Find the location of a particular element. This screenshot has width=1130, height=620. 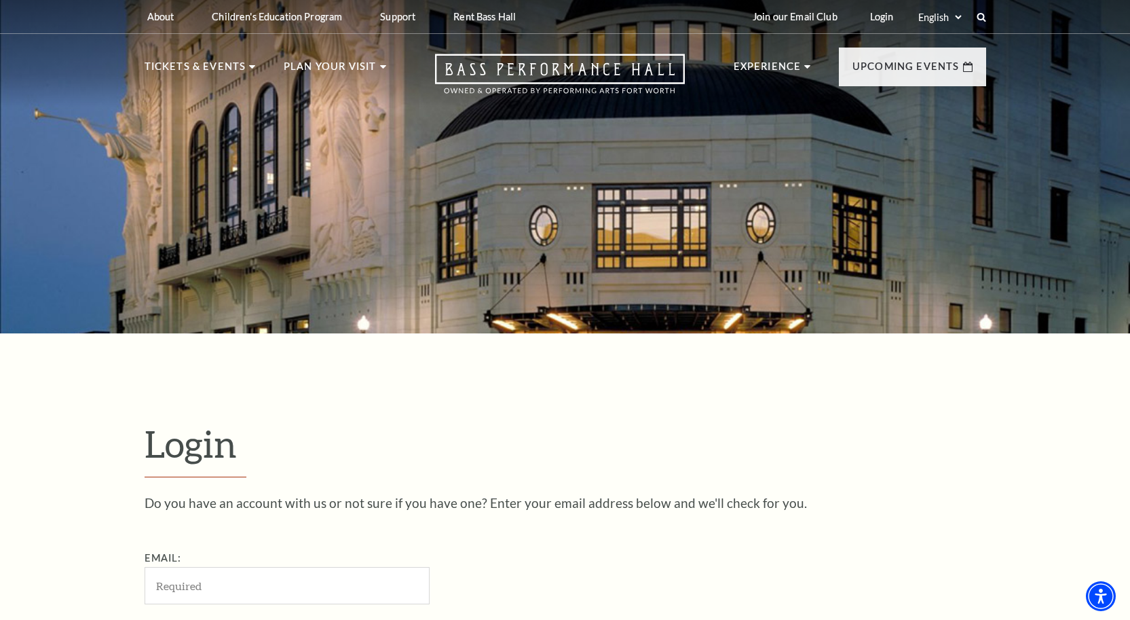

p: Plan Your Visit is located at coordinates (330, 71).